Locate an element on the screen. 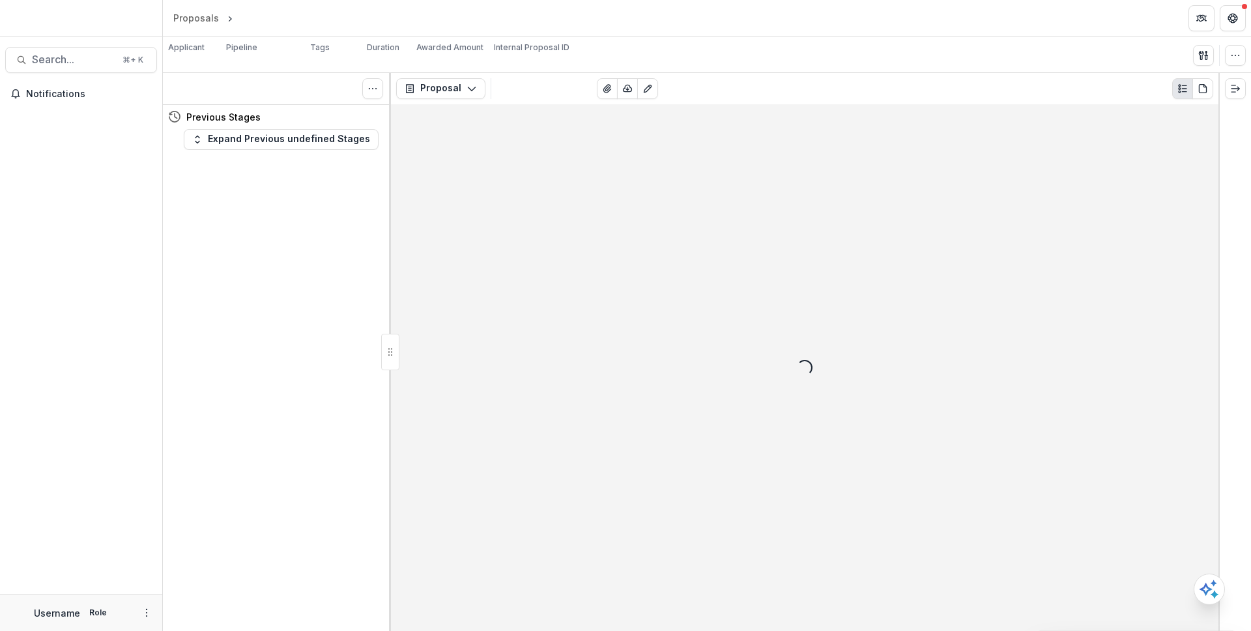  p: Internal Proposal ID is located at coordinates (532, 48).